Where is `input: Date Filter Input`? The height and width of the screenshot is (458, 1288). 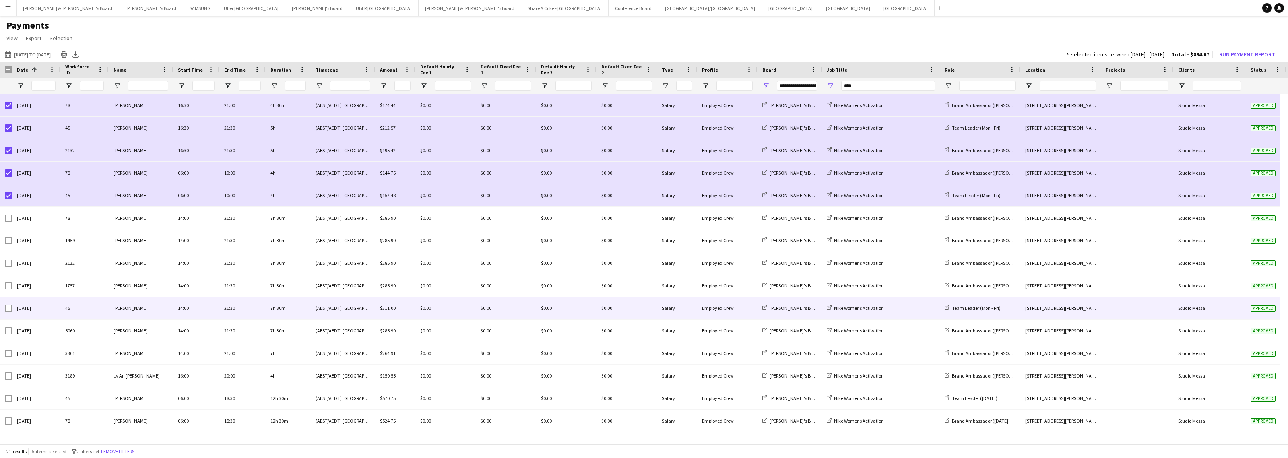 input: Date Filter Input is located at coordinates (43, 86).